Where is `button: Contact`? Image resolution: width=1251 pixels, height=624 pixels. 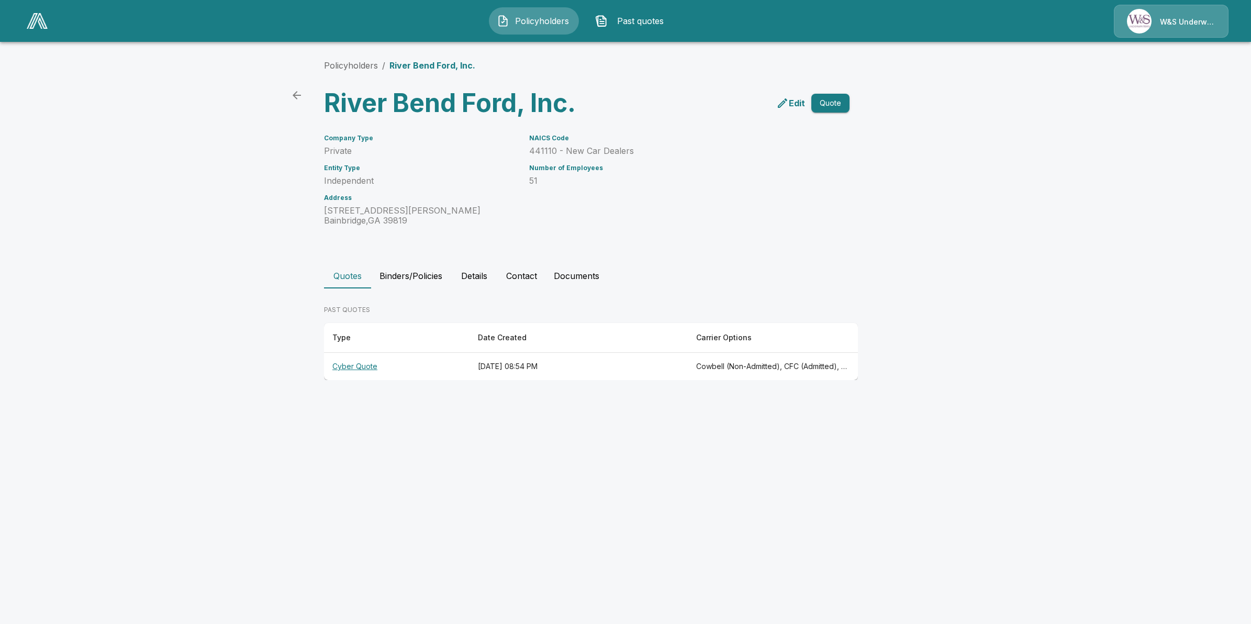 button: Contact is located at coordinates (521, 276).